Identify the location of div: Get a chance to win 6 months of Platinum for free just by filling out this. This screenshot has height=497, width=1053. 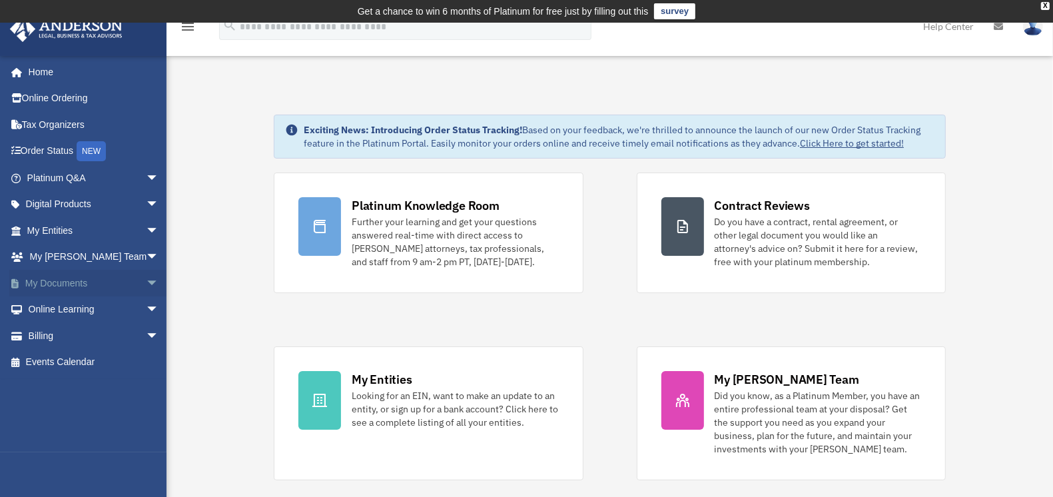
(503, 11).